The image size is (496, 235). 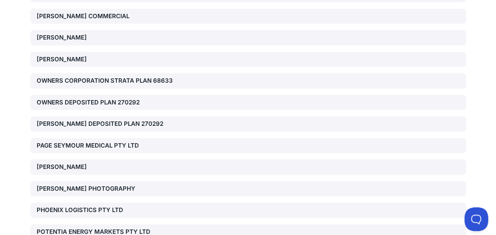 What do you see at coordinates (248, 145) in the screenshot?
I see `a: PAGE SEYMOUR MEDICAL PTY LTD` at bounding box center [248, 145].